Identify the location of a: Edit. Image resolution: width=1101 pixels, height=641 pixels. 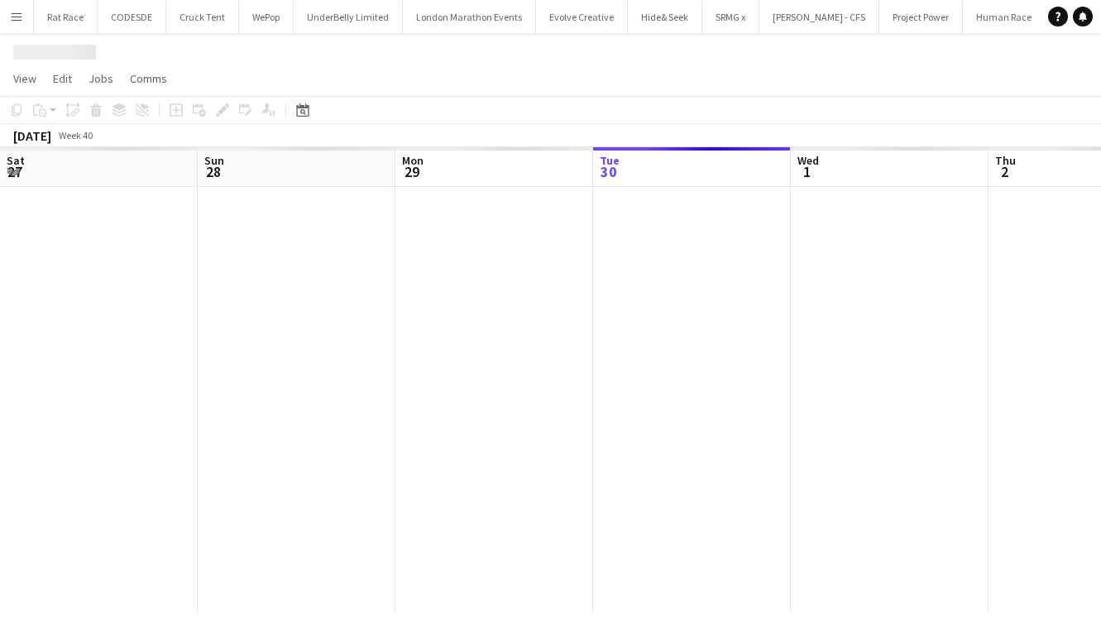
(62, 79).